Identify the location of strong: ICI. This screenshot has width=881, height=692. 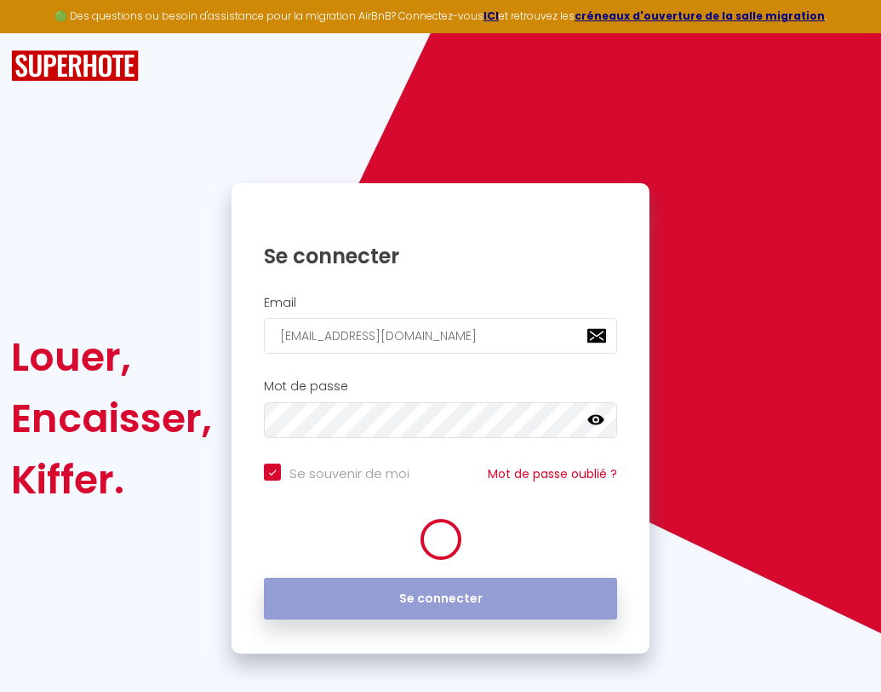
(491, 15).